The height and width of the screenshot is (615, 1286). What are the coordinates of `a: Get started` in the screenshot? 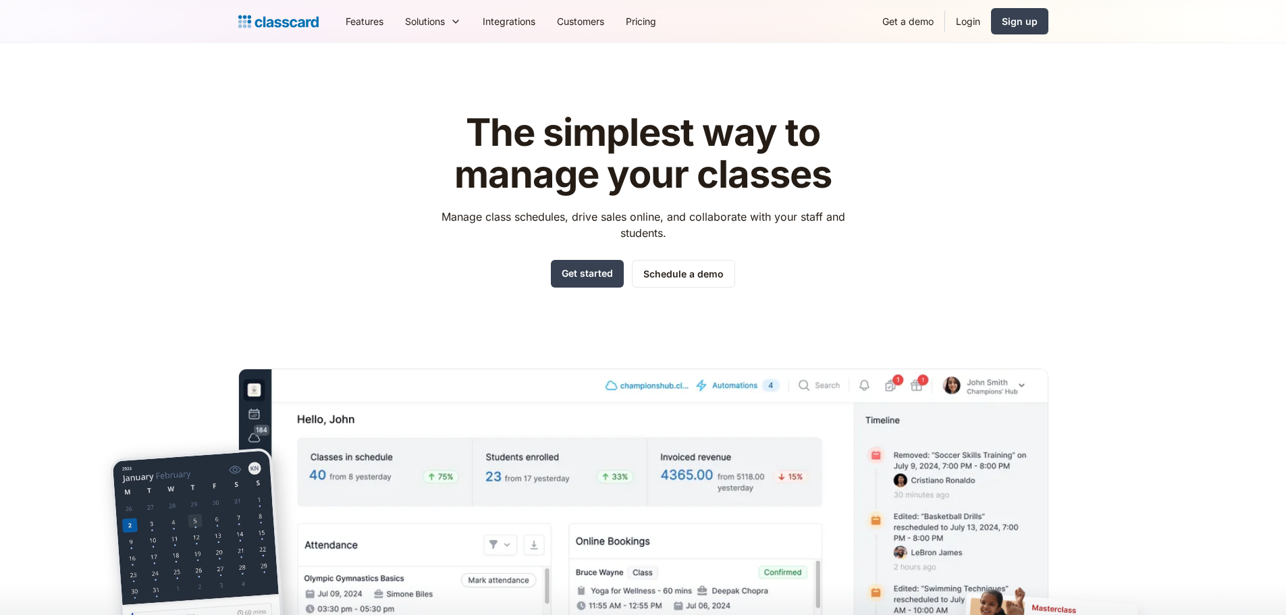 It's located at (587, 273).